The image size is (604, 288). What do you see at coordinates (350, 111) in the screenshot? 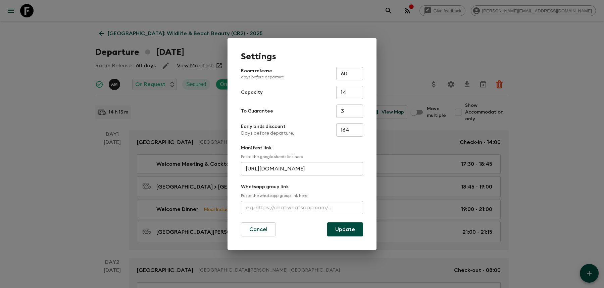
I see `input: e.g. 4` at bounding box center [350, 111].